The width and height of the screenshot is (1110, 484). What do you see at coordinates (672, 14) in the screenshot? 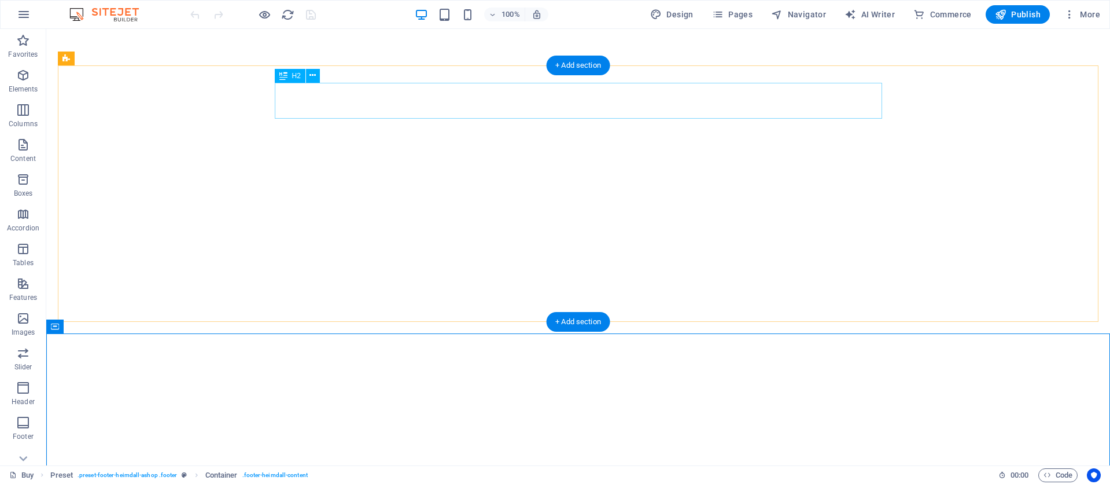
I see `button: Design` at bounding box center [672, 14].